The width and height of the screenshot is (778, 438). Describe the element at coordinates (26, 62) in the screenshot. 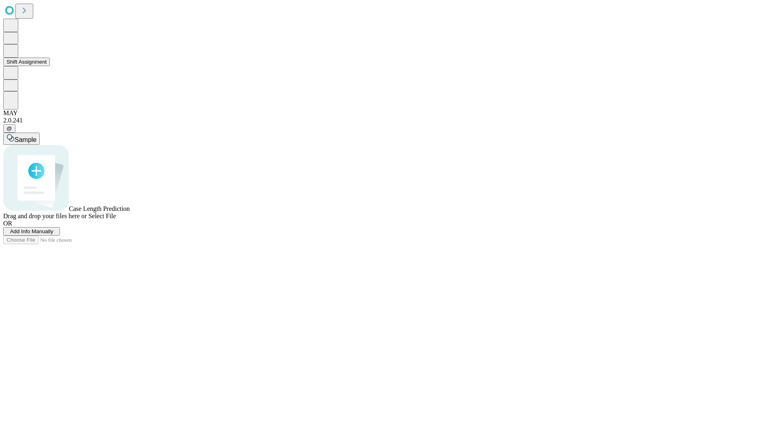

I see `button: Shift Assignment` at that location.